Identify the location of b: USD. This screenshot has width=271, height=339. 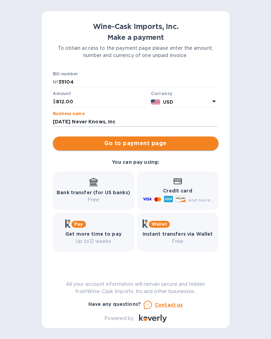
(168, 102).